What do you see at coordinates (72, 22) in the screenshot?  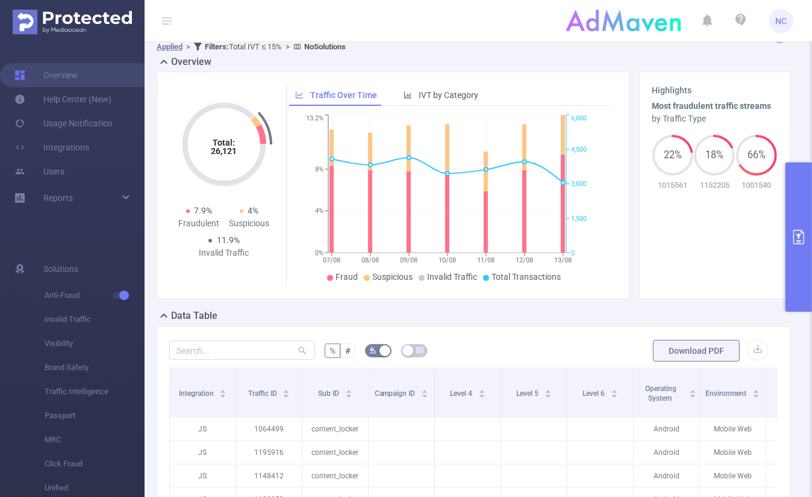 I see `img: Protected Media` at bounding box center [72, 22].